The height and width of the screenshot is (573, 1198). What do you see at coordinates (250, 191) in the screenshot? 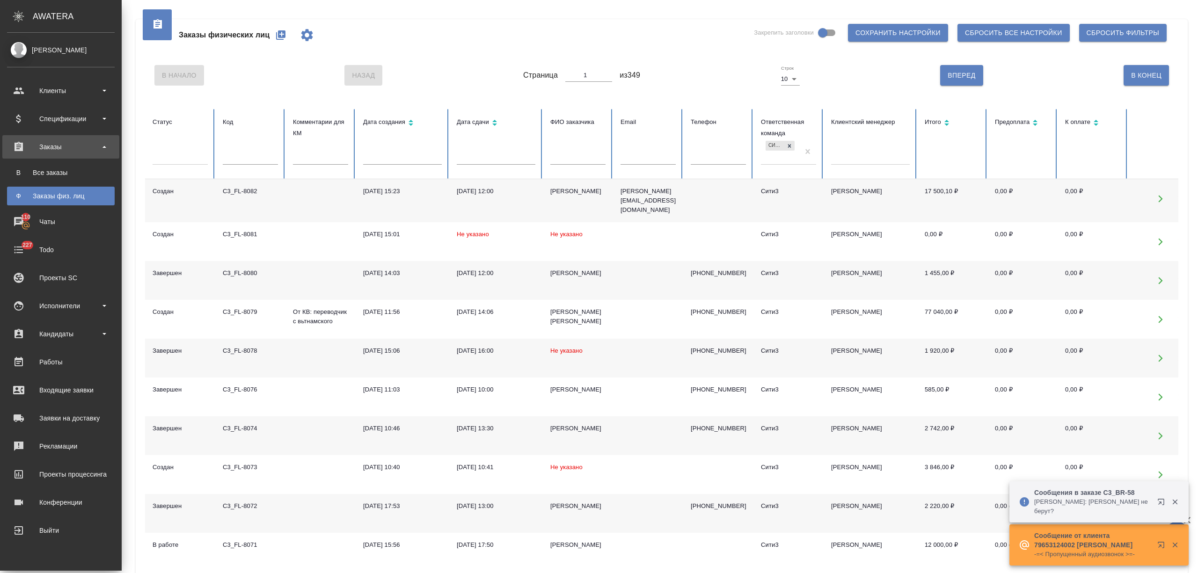
I see `div: C3_FL-8082` at bounding box center [250, 191].